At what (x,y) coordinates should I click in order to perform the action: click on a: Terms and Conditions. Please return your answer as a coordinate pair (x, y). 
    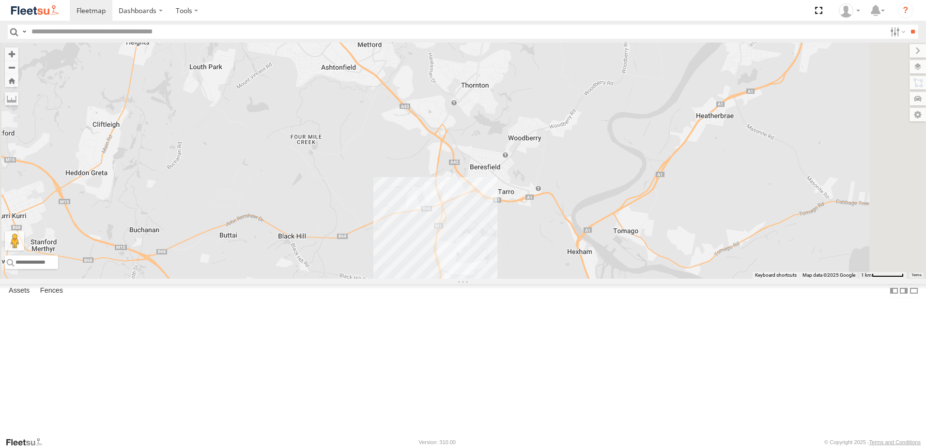
    Looking at the image, I should click on (895, 443).